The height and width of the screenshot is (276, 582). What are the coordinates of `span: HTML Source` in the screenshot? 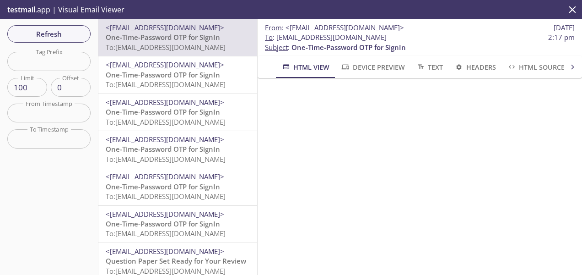 It's located at (536, 67).